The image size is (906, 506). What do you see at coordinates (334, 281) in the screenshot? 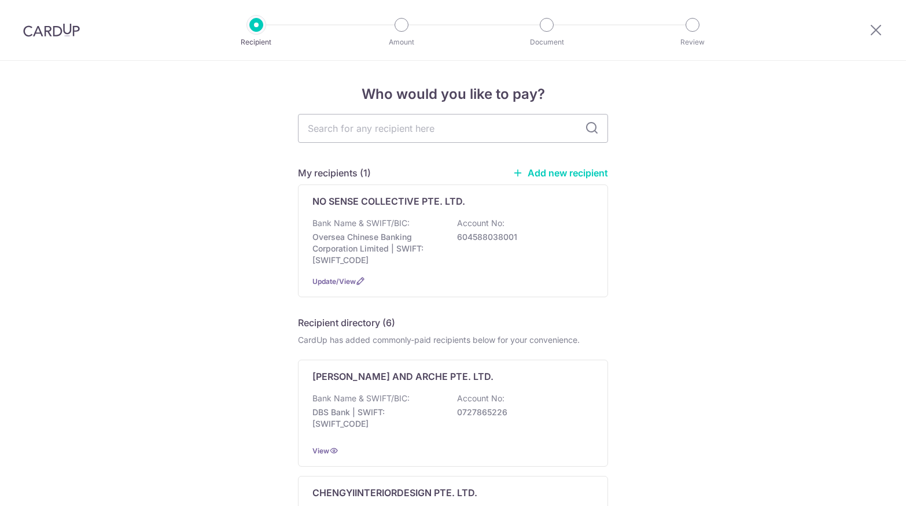
I see `a: Update/View` at bounding box center [334, 281].